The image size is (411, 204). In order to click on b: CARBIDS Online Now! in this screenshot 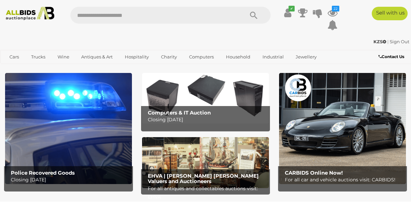, I will do `click(313, 173)`.